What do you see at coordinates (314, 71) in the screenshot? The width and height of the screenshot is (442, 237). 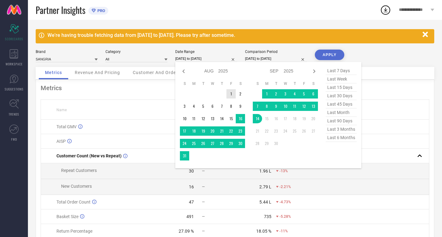 I see `div: Next month` at bounding box center [314, 71].